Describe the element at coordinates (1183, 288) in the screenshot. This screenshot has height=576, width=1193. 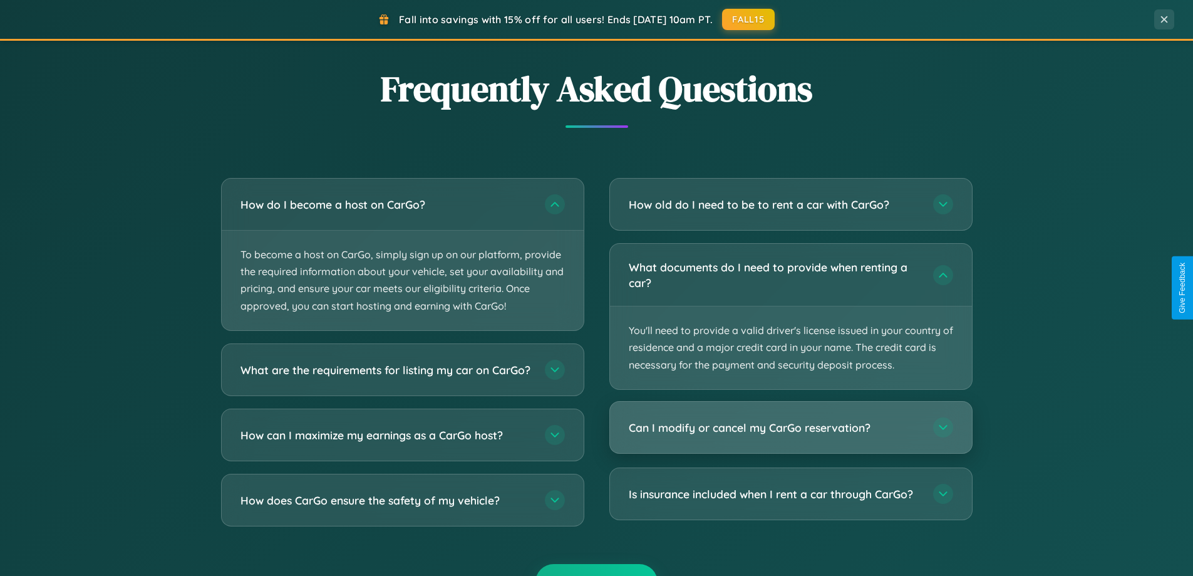
I see `div: Give Feedback` at that location.